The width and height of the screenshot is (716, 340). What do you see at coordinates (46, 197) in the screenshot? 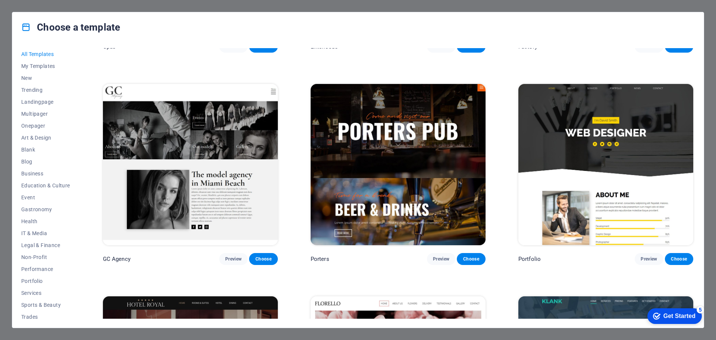
I see `span: Event` at bounding box center [46, 197].